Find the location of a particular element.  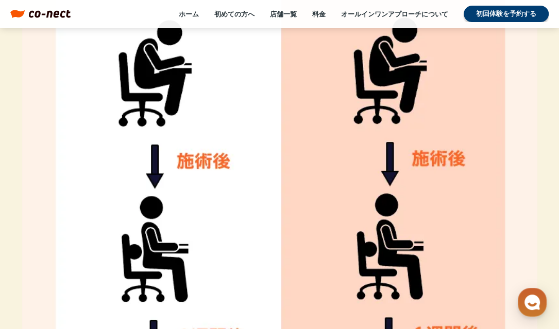

span: チャット is located at coordinates (100, 264).